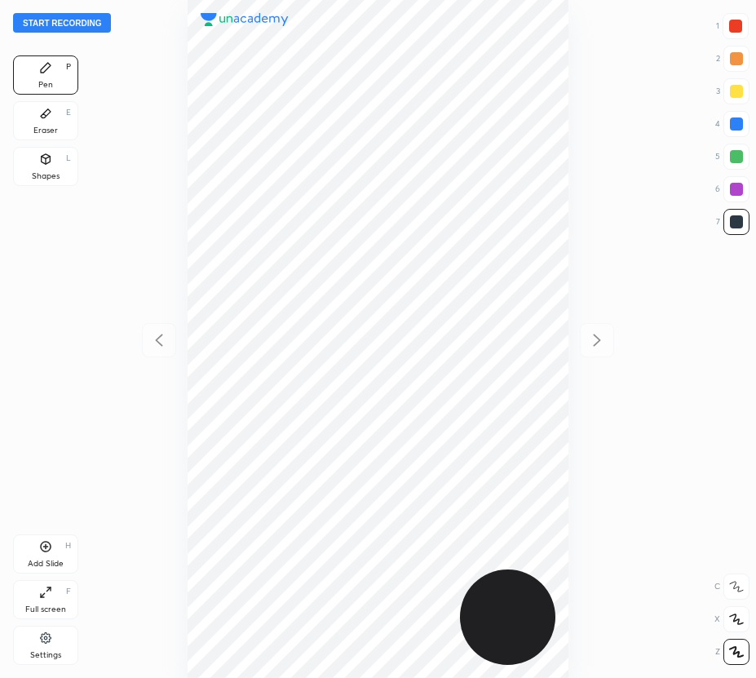  I want to click on div: 7, so click(733, 222).